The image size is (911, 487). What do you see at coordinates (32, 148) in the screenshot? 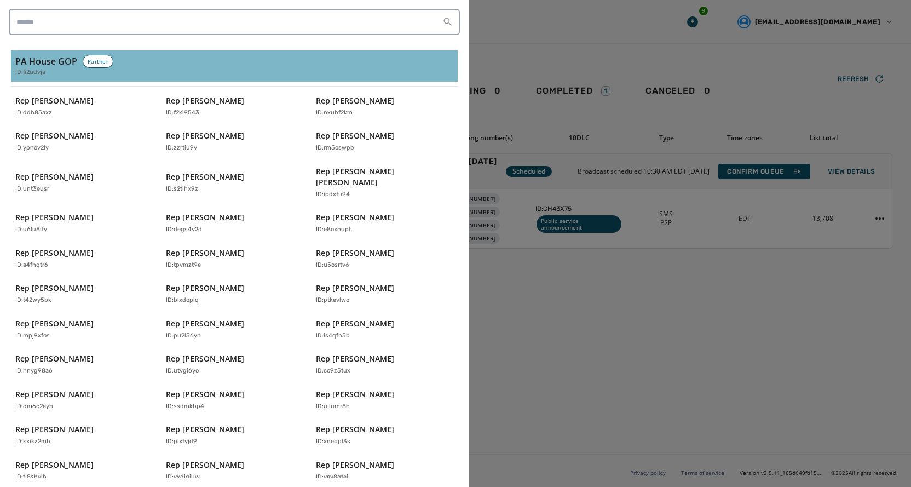
I see `p: ID: ypnov2ly` at bounding box center [32, 148].